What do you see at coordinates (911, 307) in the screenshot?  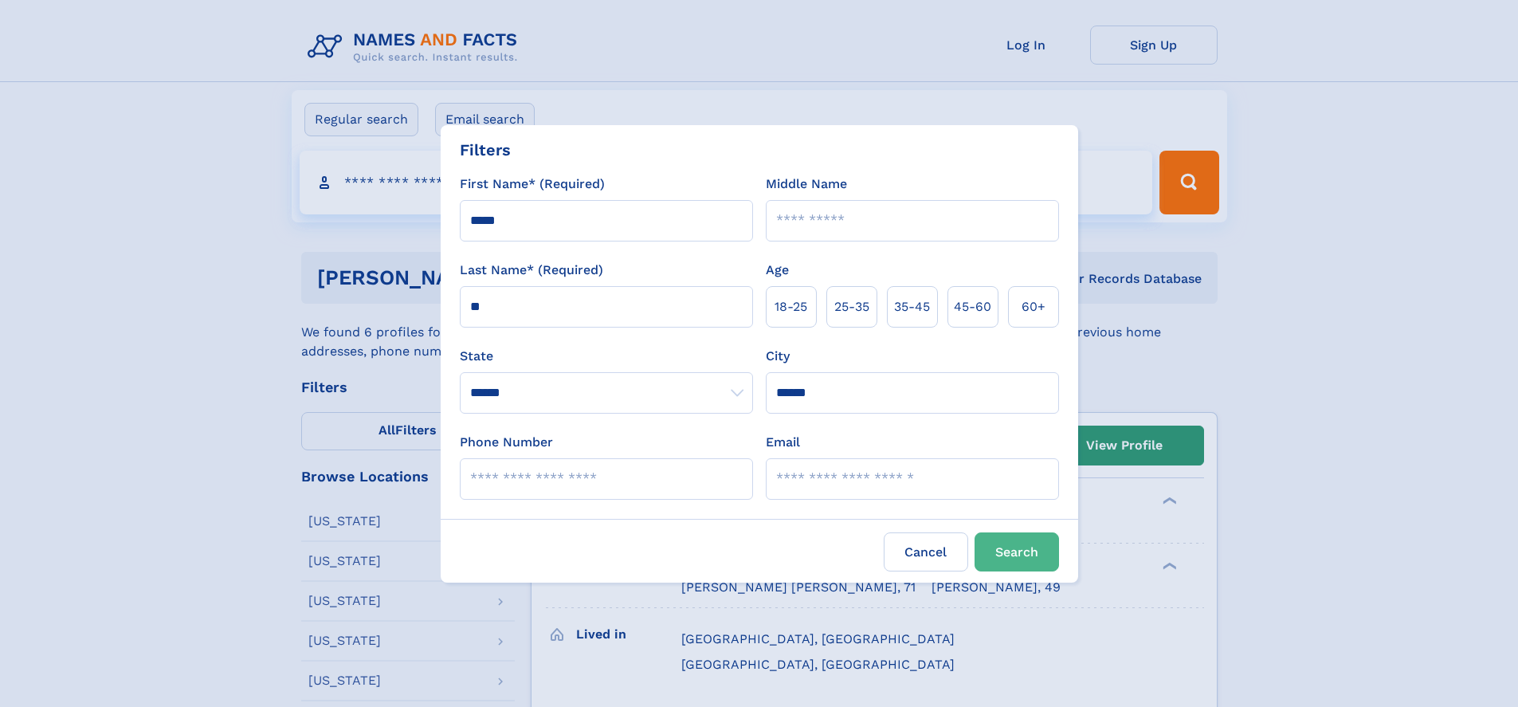 I see `span: 35‑45` at bounding box center [911, 307].